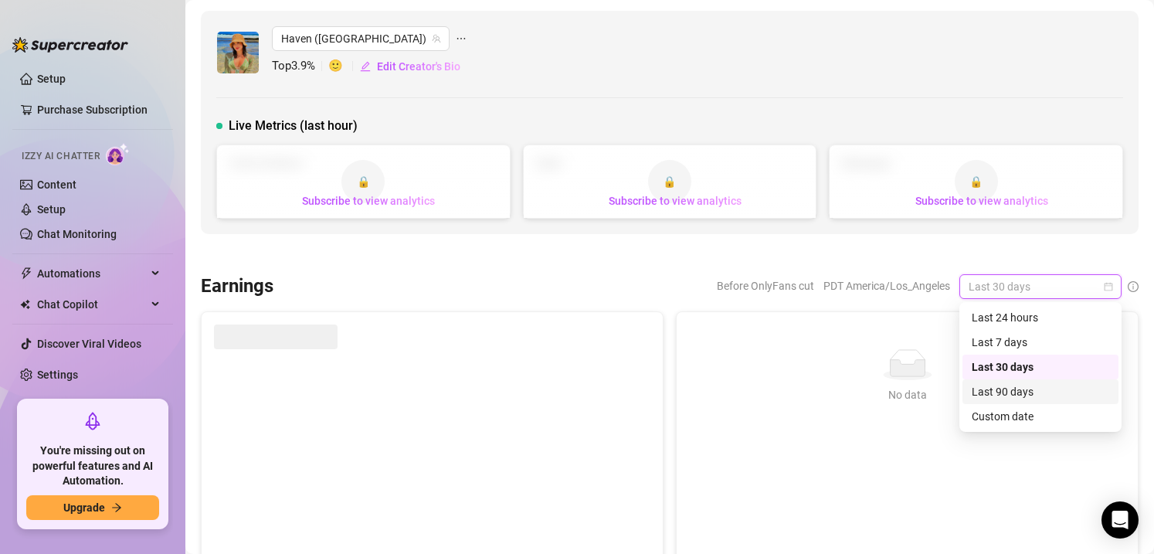  Describe the element at coordinates (1041, 318) in the screenshot. I see `div: Last 24 hours` at that location.